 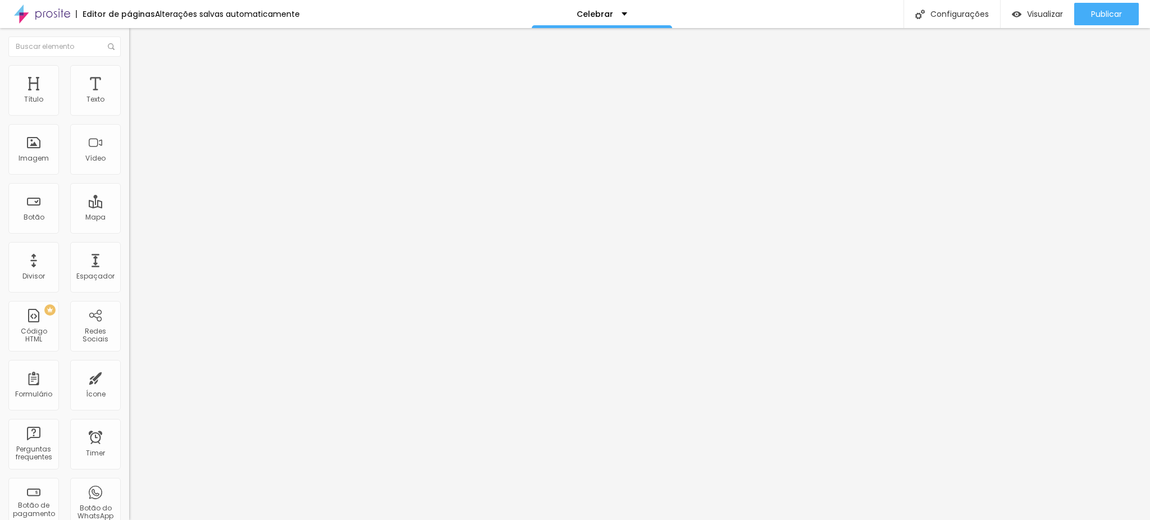 I want to click on div: Editor de páginas, so click(x=115, y=14).